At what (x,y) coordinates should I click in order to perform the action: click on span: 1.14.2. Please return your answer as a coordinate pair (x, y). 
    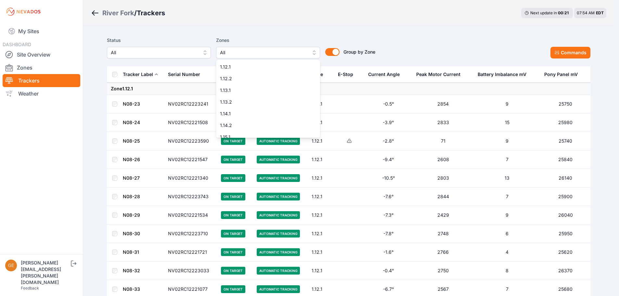
    Looking at the image, I should click on (264, 125).